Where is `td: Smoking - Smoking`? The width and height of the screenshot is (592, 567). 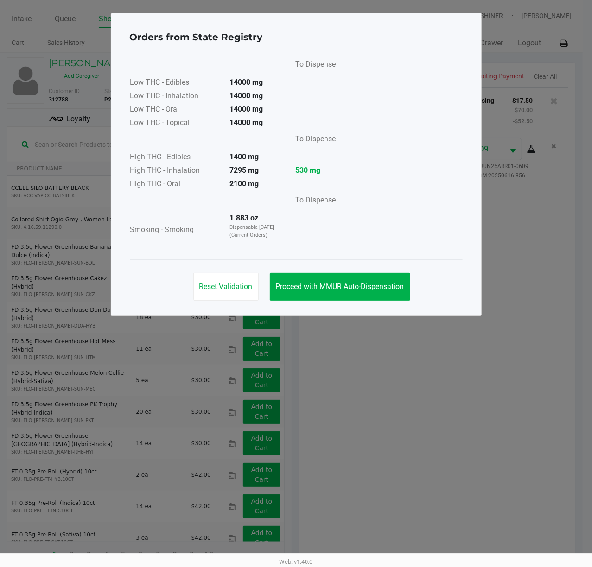
td: Smoking - Smoking is located at coordinates (176, 230).